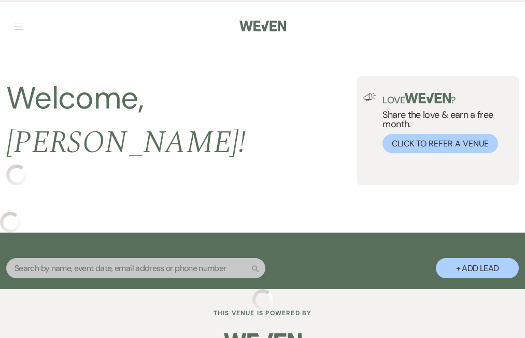 The height and width of the screenshot is (338, 525). I want to click on img: Weven Logo, so click(263, 26).